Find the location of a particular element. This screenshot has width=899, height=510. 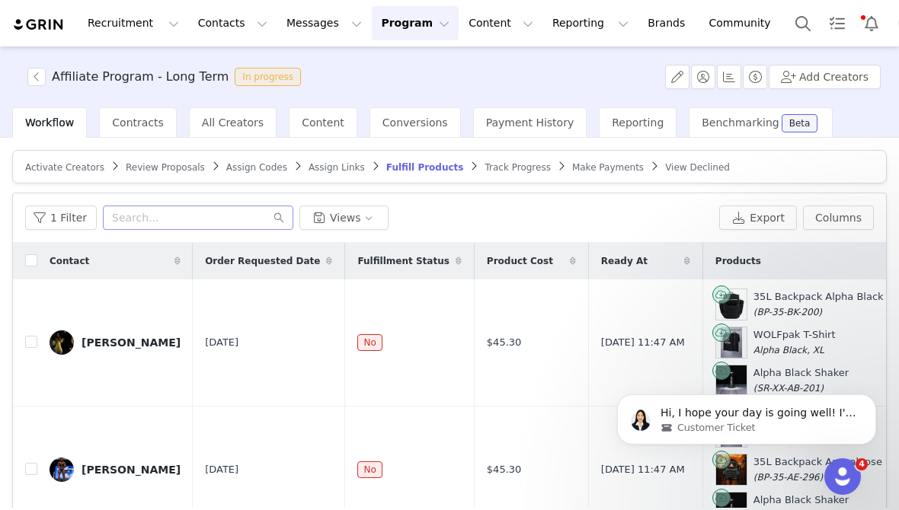

button: Notifications is located at coordinates (872, 23).